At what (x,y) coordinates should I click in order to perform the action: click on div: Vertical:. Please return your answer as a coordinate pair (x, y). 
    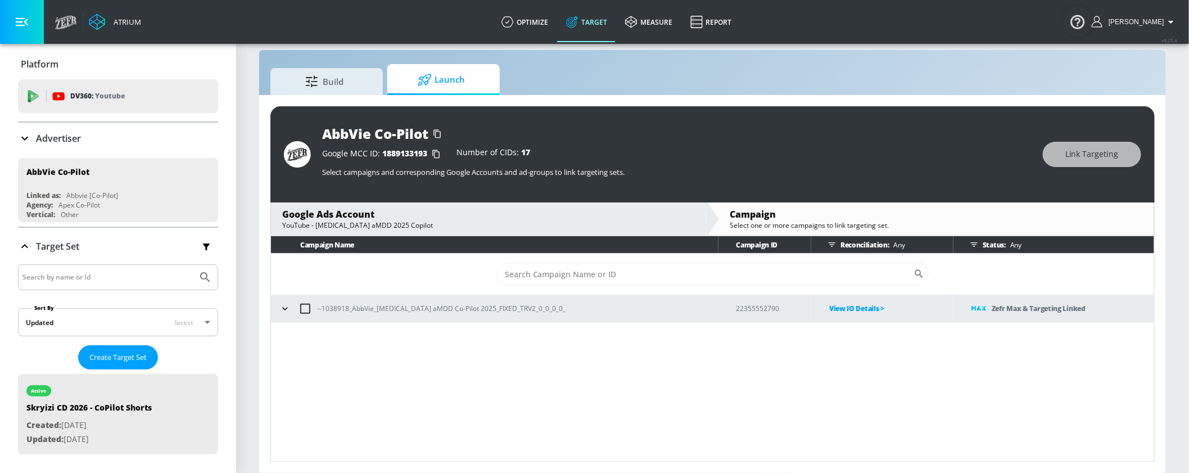
    Looking at the image, I should click on (40, 214).